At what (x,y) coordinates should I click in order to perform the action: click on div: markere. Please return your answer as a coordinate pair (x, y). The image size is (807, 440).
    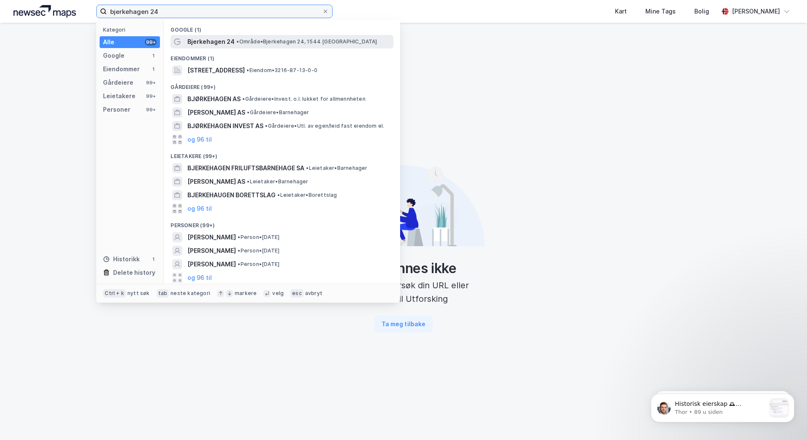
    Looking at the image, I should click on (246, 294).